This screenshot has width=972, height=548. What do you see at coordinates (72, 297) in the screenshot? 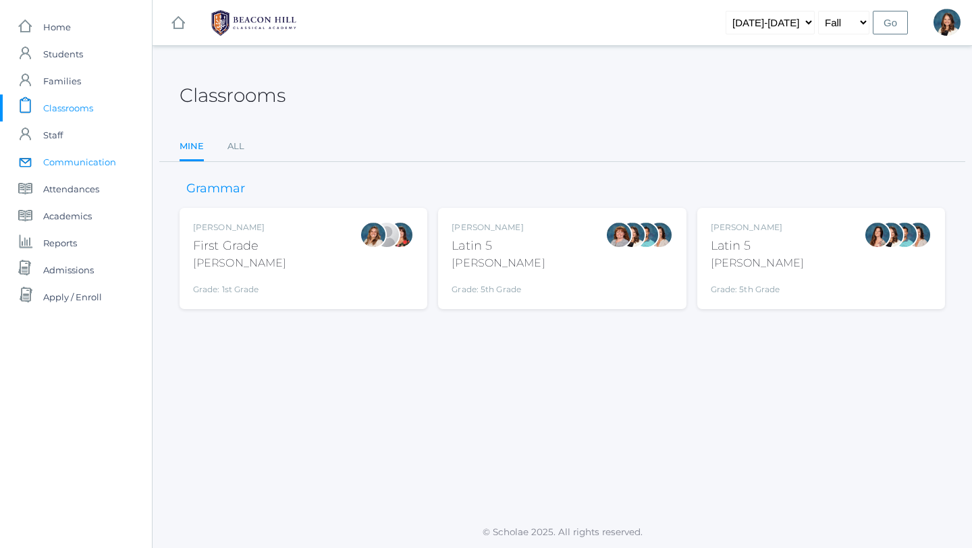
I see `span: Apply / Enroll` at bounding box center [72, 297].